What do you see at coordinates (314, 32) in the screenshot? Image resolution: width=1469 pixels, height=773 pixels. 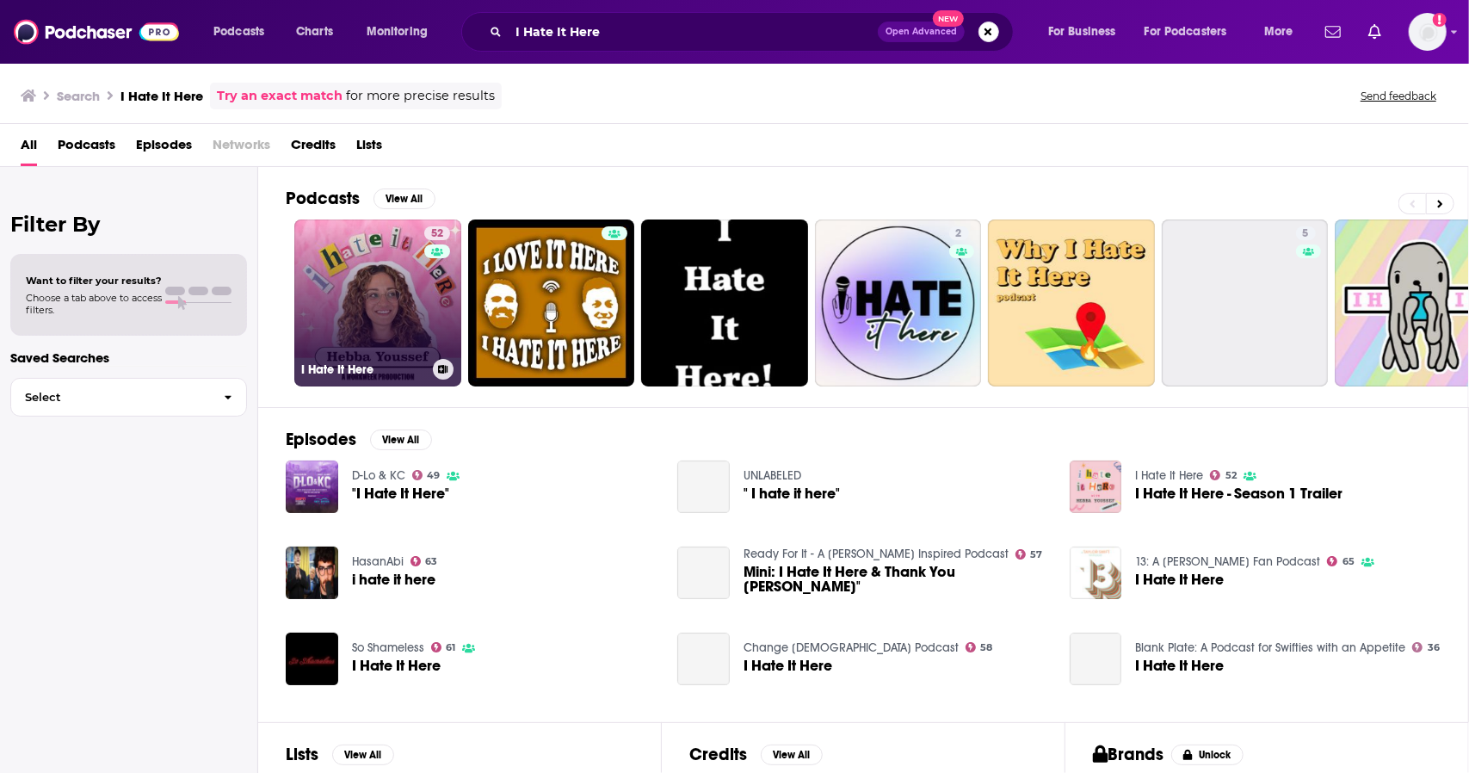 I see `span: Charts` at bounding box center [314, 32].